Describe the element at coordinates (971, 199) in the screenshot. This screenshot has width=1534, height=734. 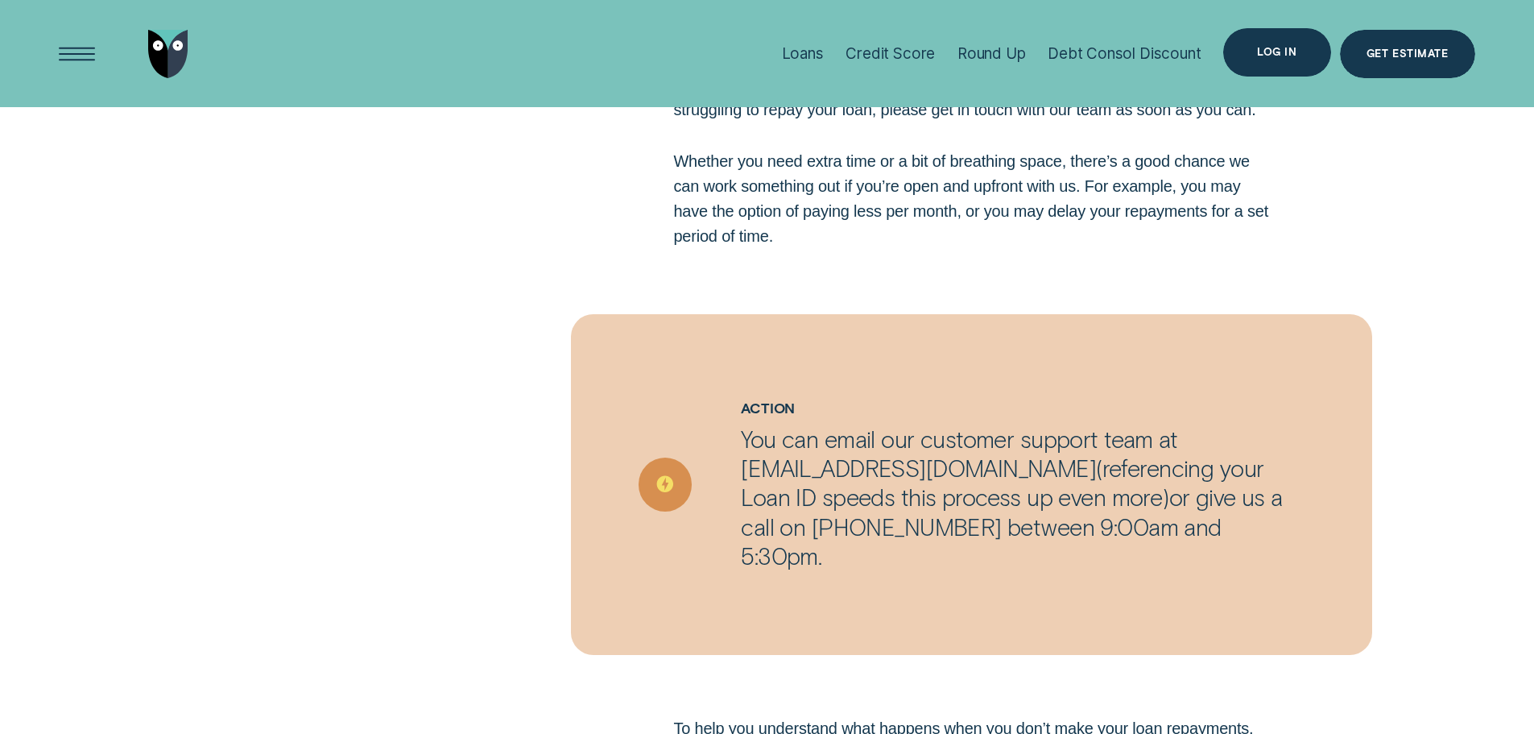
I see `p: Whether you need extra time or a bit of breathing space, there’s a good chance we can work someth...` at that location.